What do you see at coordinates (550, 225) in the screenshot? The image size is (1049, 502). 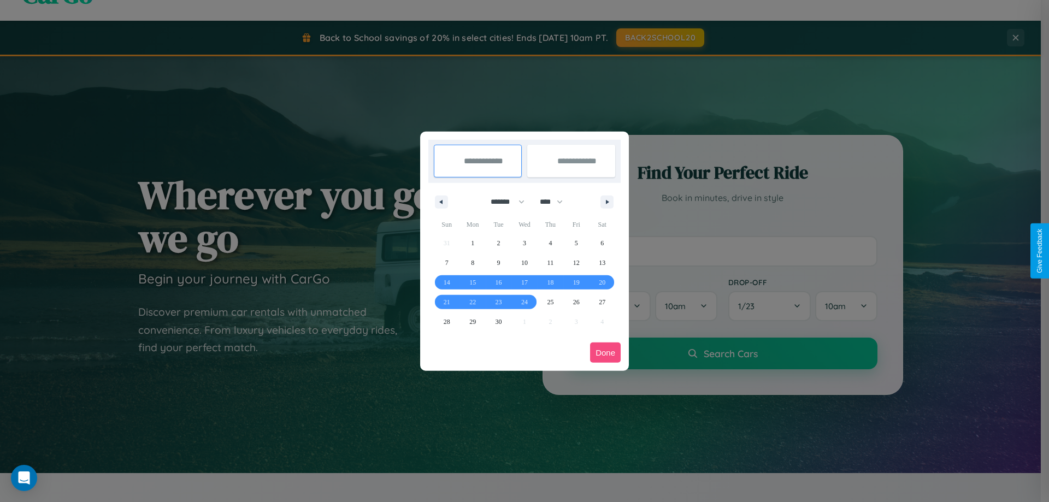 I see `span: Thu` at bounding box center [550, 225].